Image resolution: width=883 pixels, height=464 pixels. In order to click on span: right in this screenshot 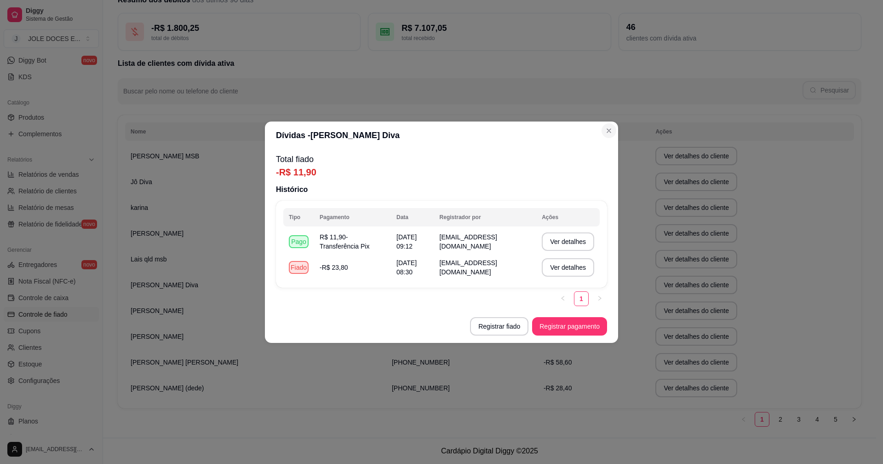, I will do `click(600, 298)`.